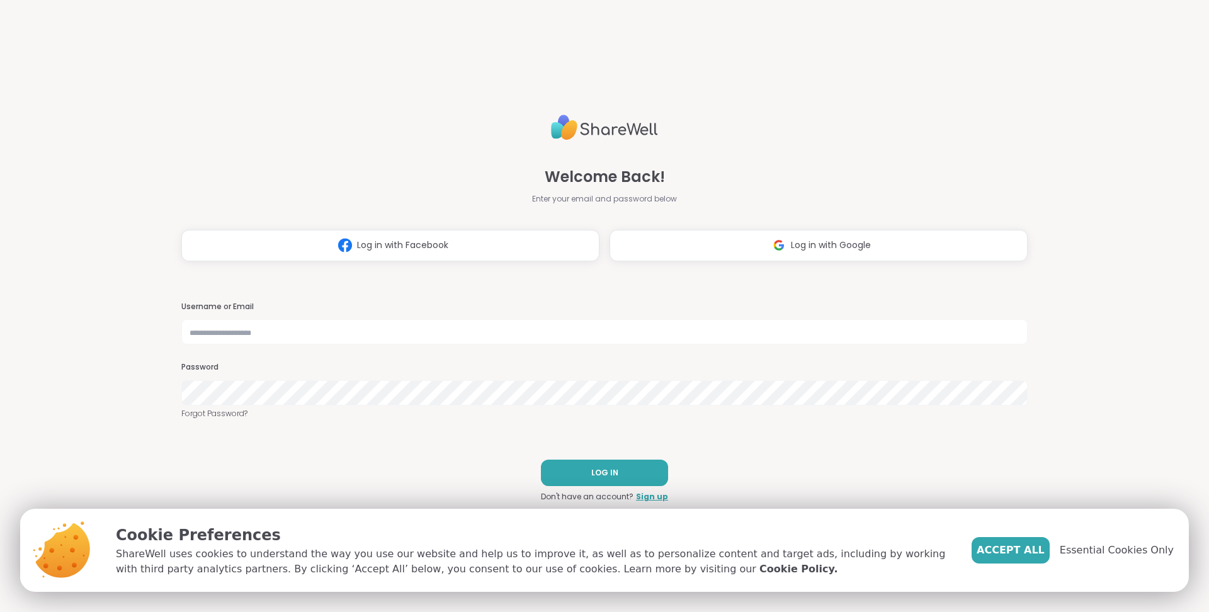  I want to click on span: Log in with Google, so click(830, 245).